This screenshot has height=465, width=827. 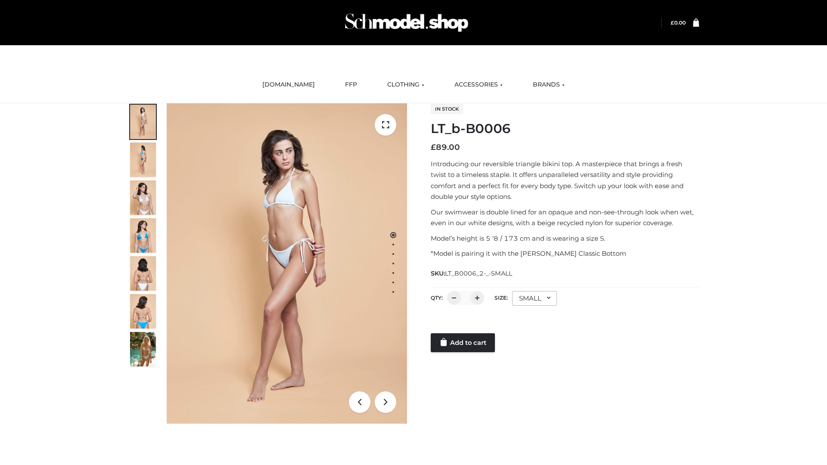 I want to click on a: FFP, so click(x=351, y=85).